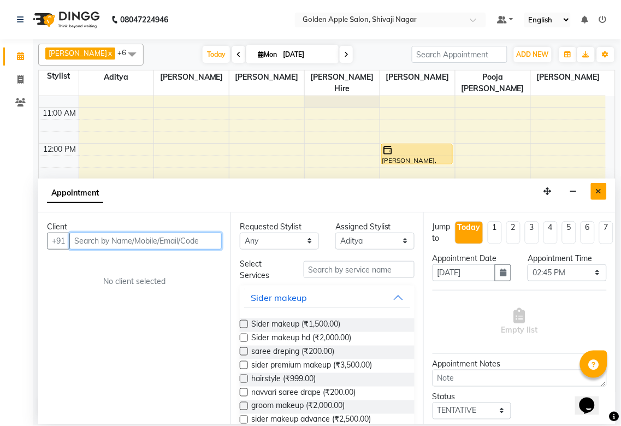  Describe the element at coordinates (550, 233) in the screenshot. I see `li: 4` at that location.